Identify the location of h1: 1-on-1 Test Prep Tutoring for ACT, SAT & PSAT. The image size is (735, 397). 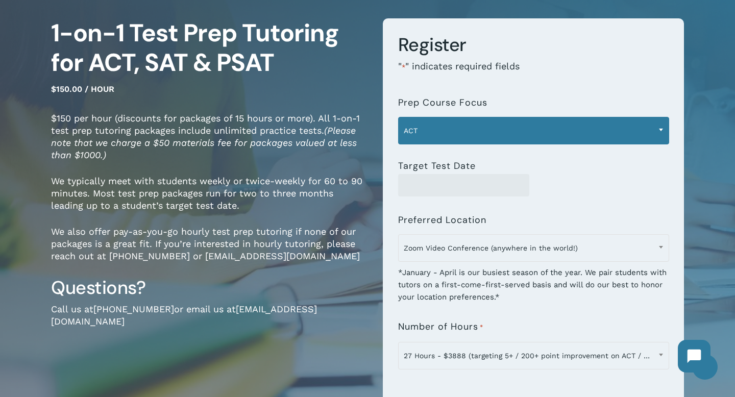
(209, 48).